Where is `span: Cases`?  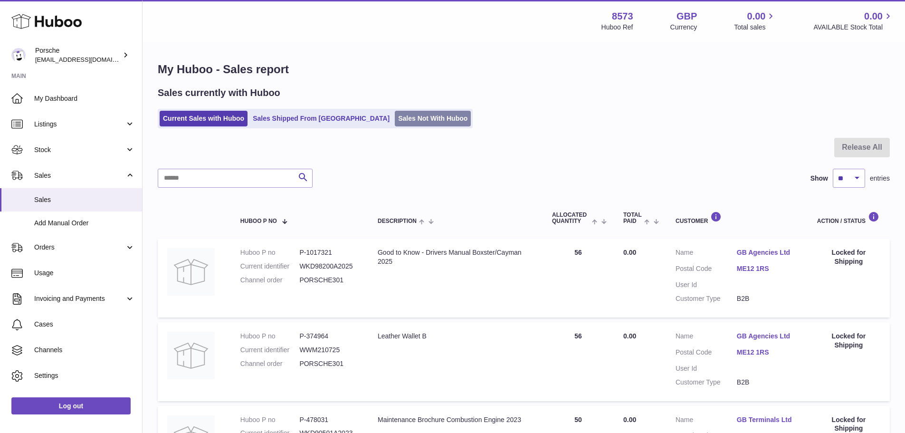 span: Cases is located at coordinates (85, 324).